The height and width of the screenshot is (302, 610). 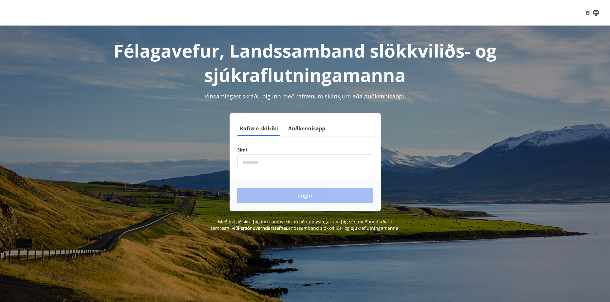 I want to click on h1: Félagavefur, Landssamband slökkviliðs- og sjúkraflutningamanna, so click(x=305, y=63).